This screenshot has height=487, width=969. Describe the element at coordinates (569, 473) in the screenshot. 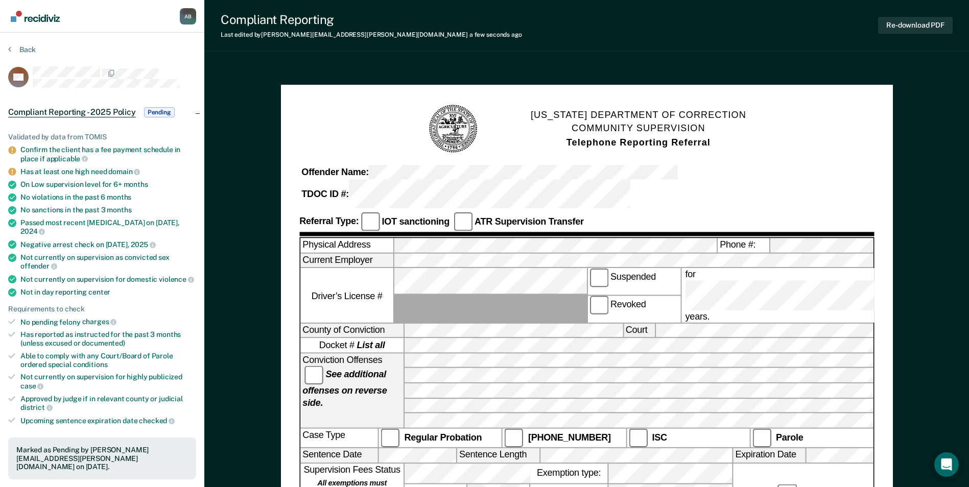

I see `label: Exemption type:` at that location.